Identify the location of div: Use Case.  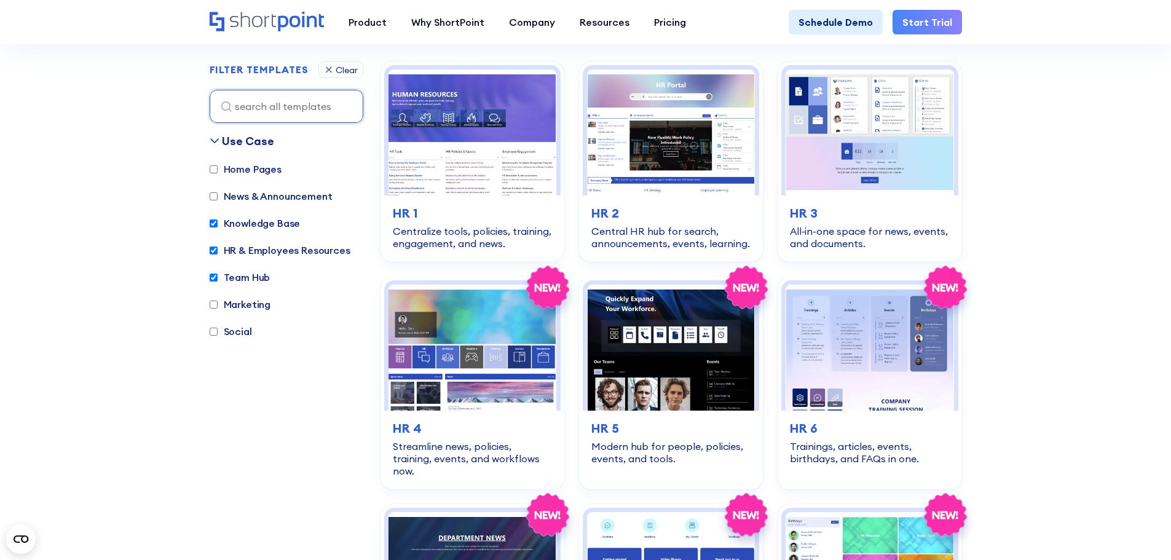
(248, 141).